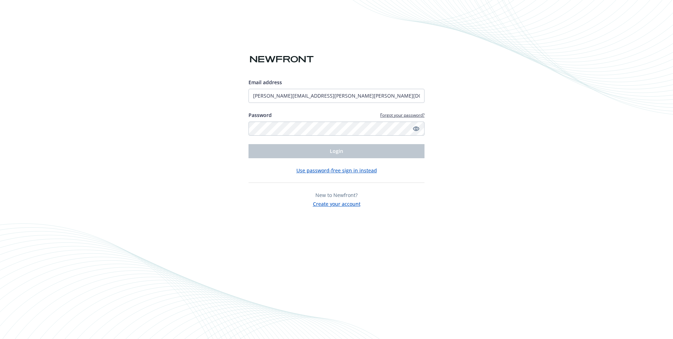 This screenshot has width=673, height=339. Describe the element at coordinates (336, 151) in the screenshot. I see `button: Login` at that location.